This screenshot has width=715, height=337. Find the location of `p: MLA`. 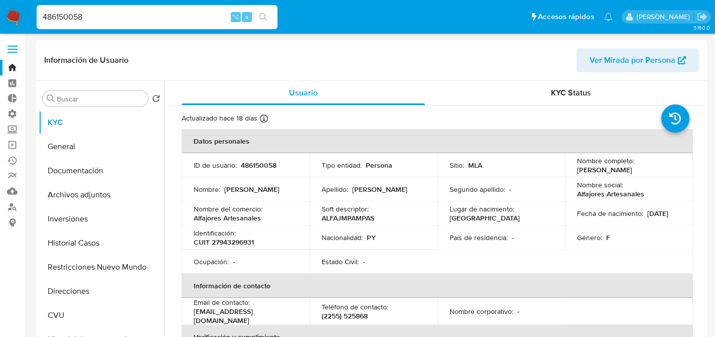

p: MLA is located at coordinates (475, 165).